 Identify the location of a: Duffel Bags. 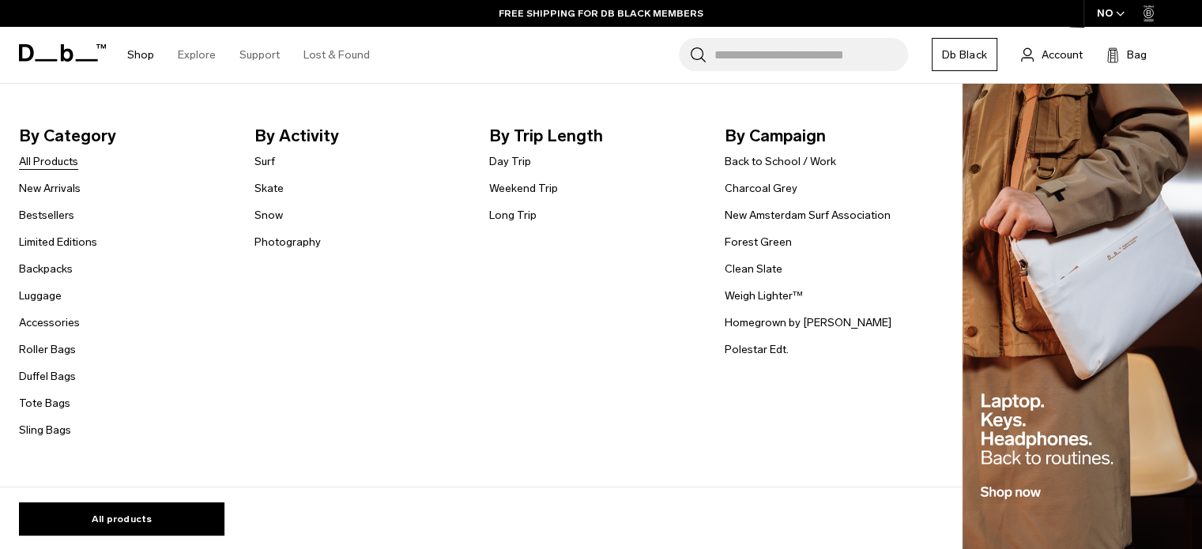
(47, 376).